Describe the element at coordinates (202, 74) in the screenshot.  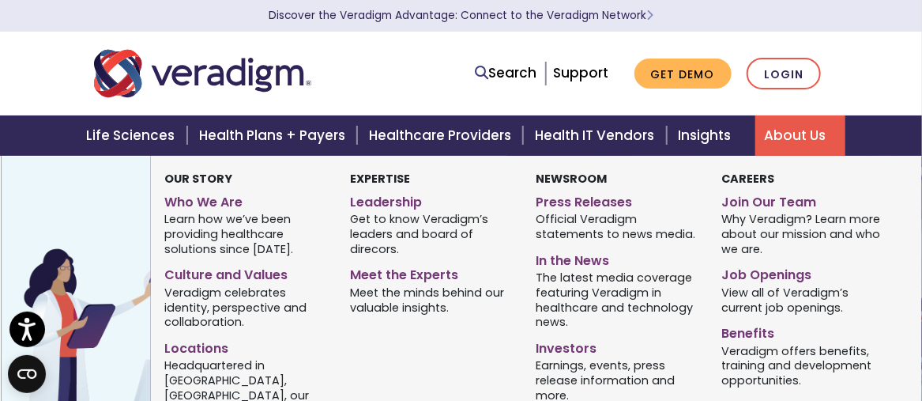
I see `a: Veradigm logo` at that location.